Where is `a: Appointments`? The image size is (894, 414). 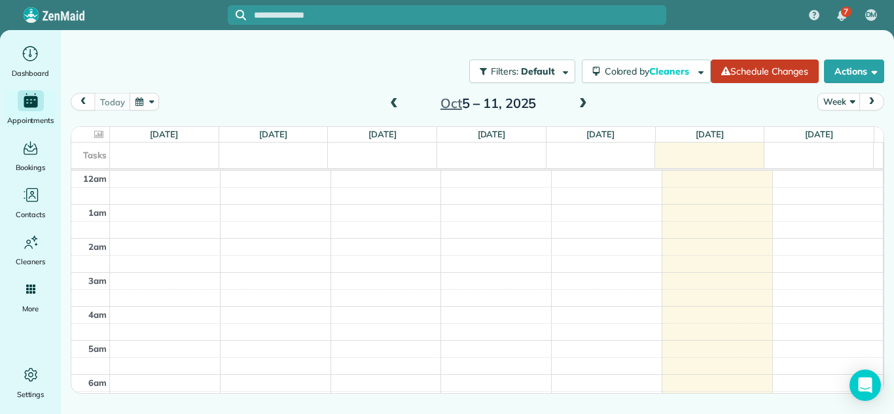
a: Appointments is located at coordinates (30, 109).